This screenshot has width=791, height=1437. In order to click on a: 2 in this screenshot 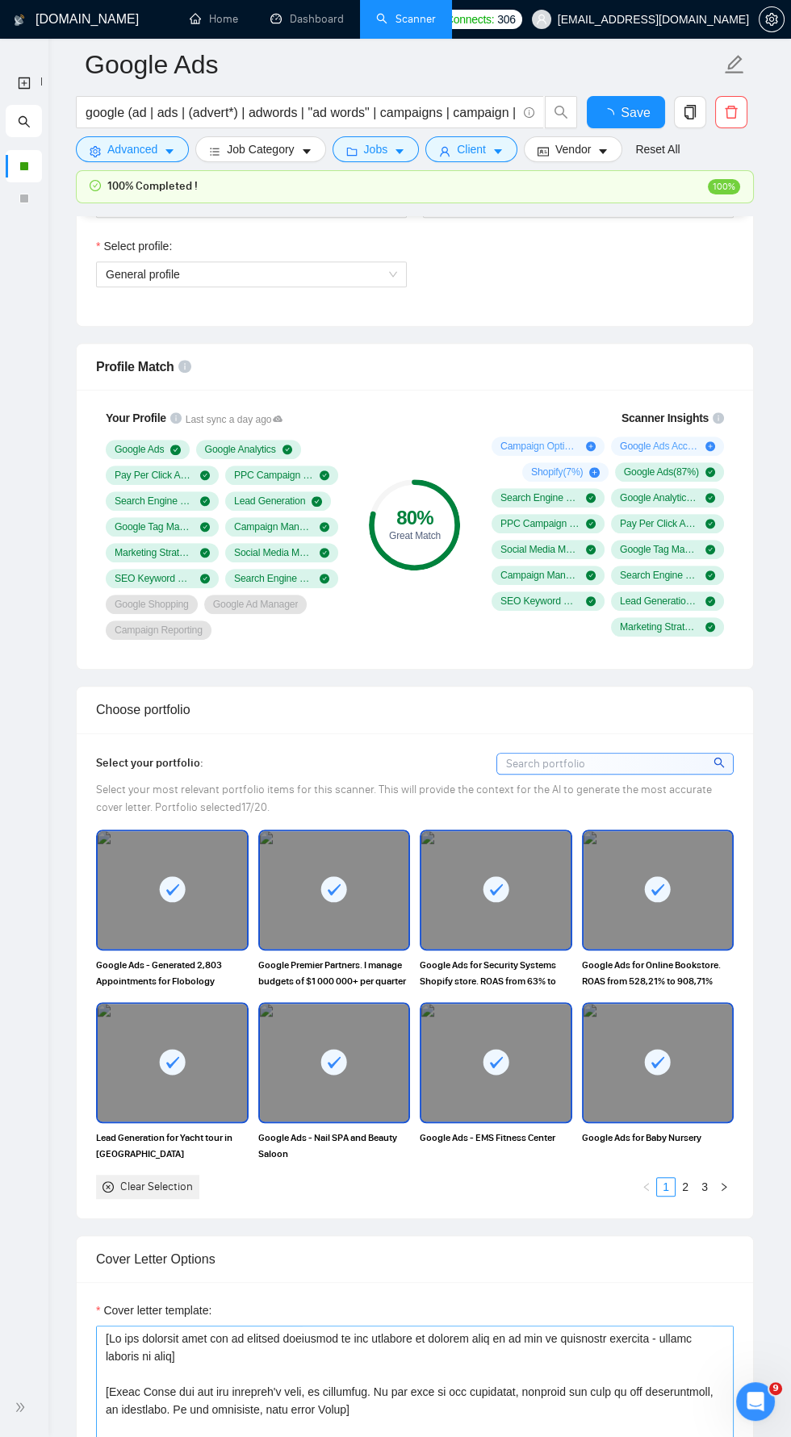, I will do `click(685, 1187)`.